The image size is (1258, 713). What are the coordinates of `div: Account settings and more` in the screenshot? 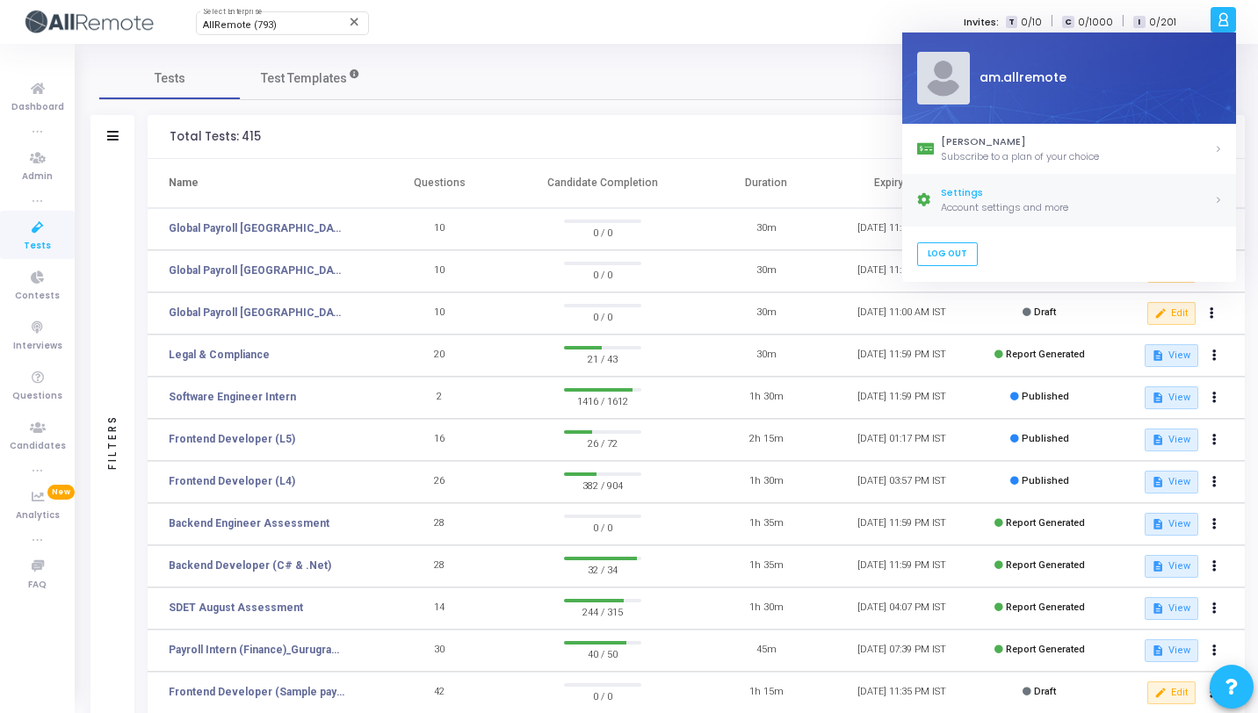 It's located at (1077, 207).